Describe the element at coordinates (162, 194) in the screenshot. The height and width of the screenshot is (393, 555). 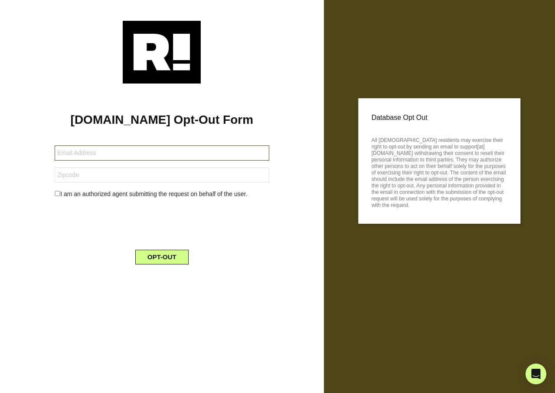
I see `div: I am an authorized agent submitting the request on behalf of the user.` at that location.